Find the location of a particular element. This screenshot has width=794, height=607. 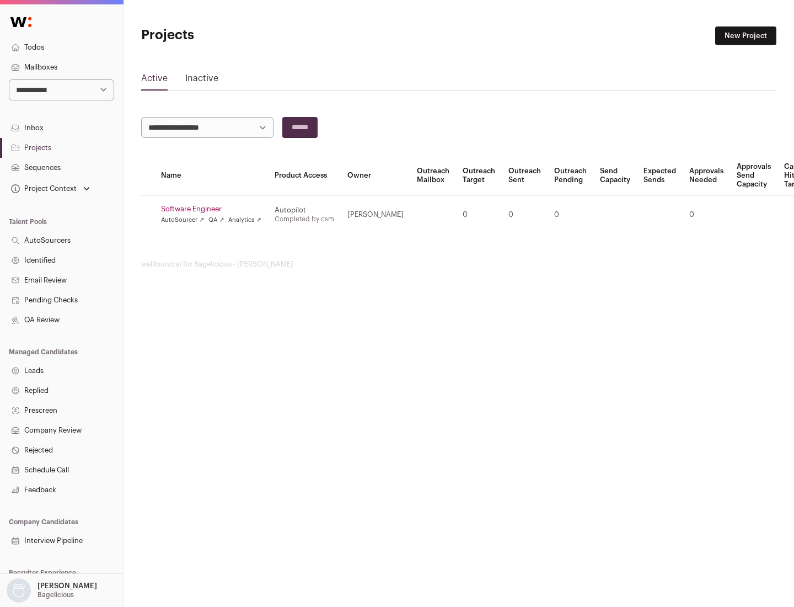

th: Outreach Mailbox is located at coordinates (433, 175).